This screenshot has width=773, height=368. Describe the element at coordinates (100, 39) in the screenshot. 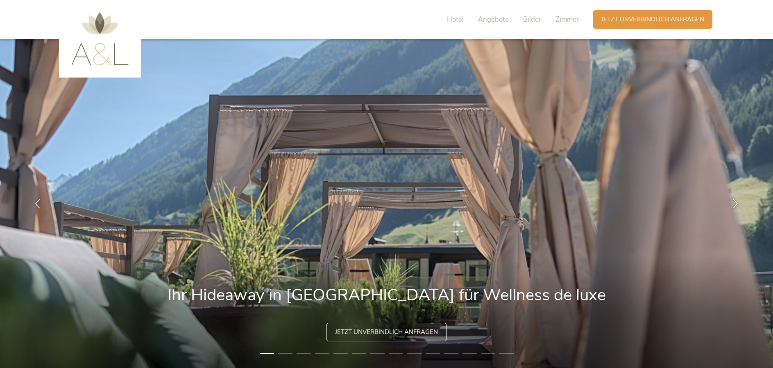

I see `a: AMONTI & LUNARIS Wellnessresort` at that location.